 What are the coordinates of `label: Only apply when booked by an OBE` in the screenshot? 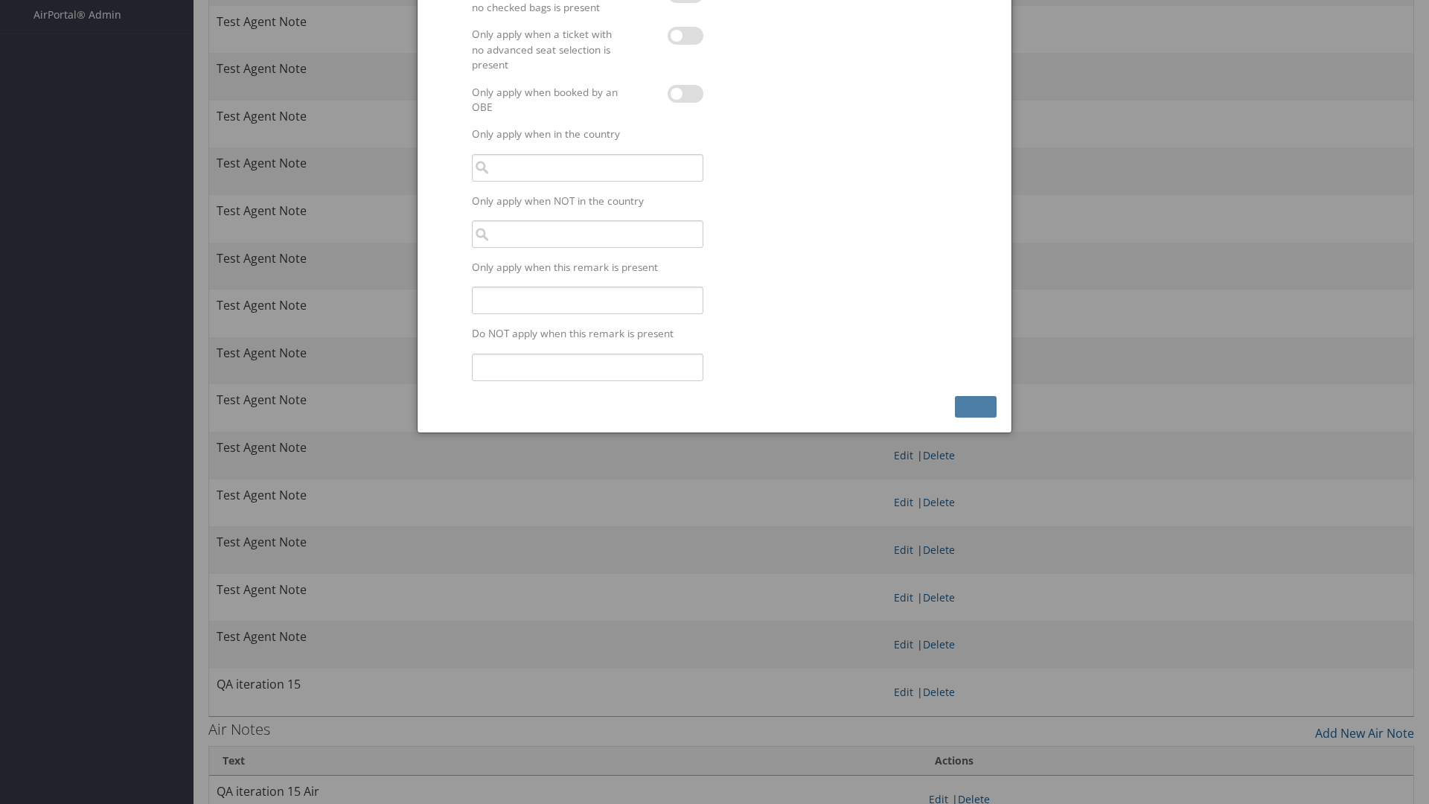 It's located at (547, 100).